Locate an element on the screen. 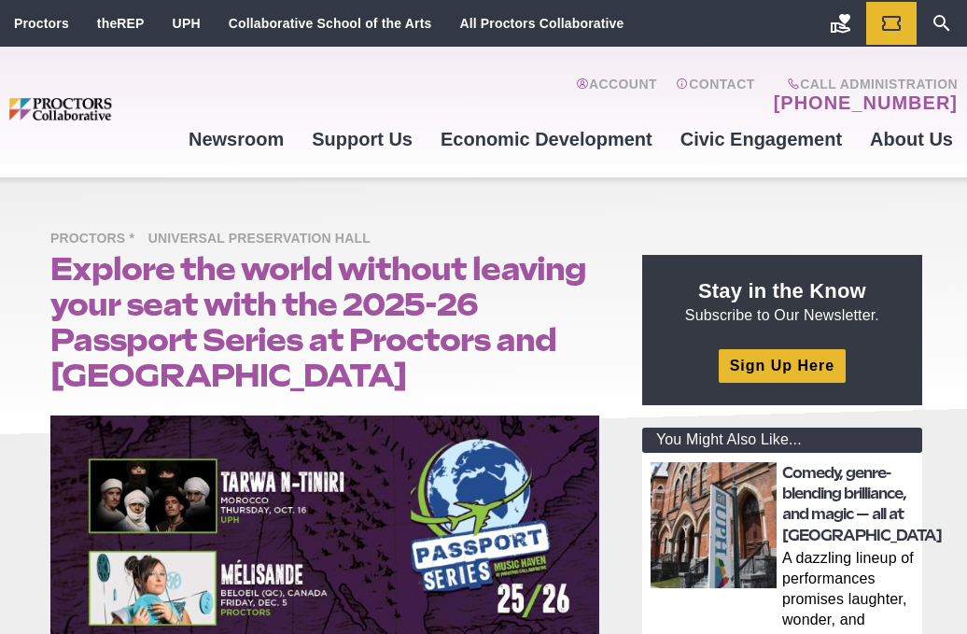 The image size is (967, 634). a: All Proctors Collaborative is located at coordinates (541, 23).